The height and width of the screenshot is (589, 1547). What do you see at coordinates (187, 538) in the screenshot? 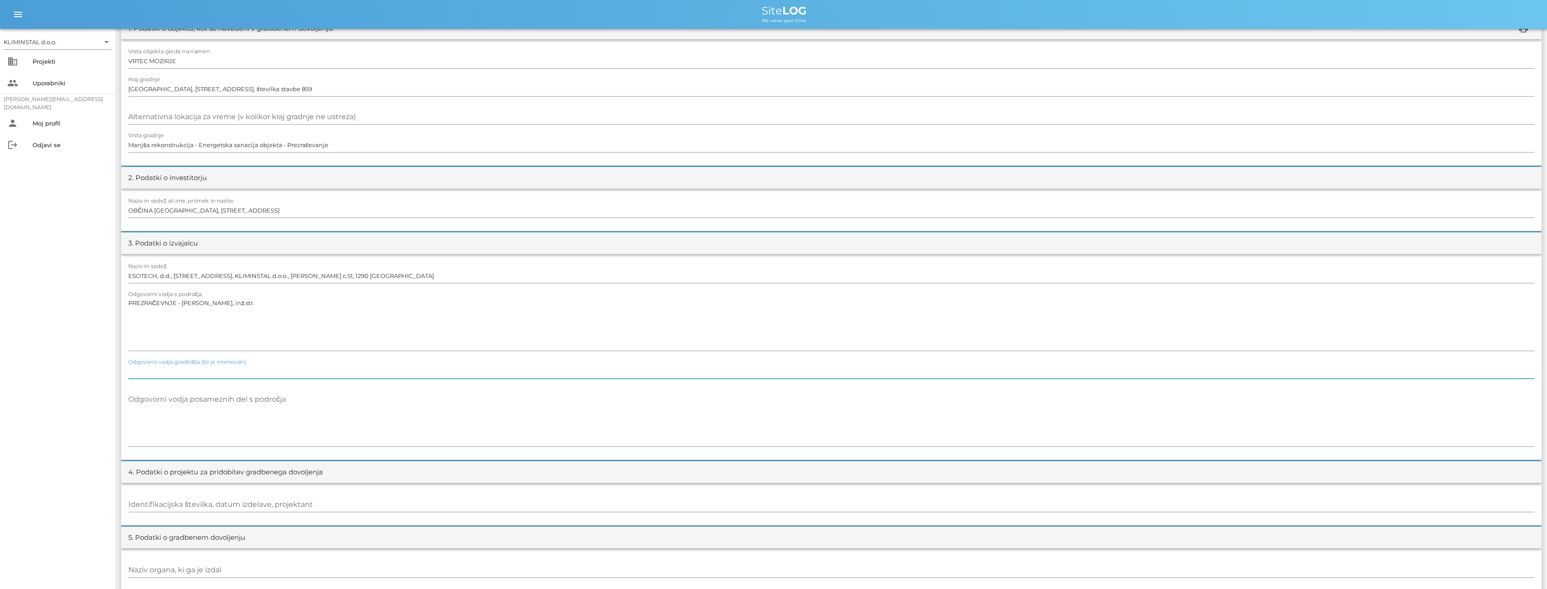
I see `div: 5. Podatki o gradbenem dovoljenju` at bounding box center [187, 538].